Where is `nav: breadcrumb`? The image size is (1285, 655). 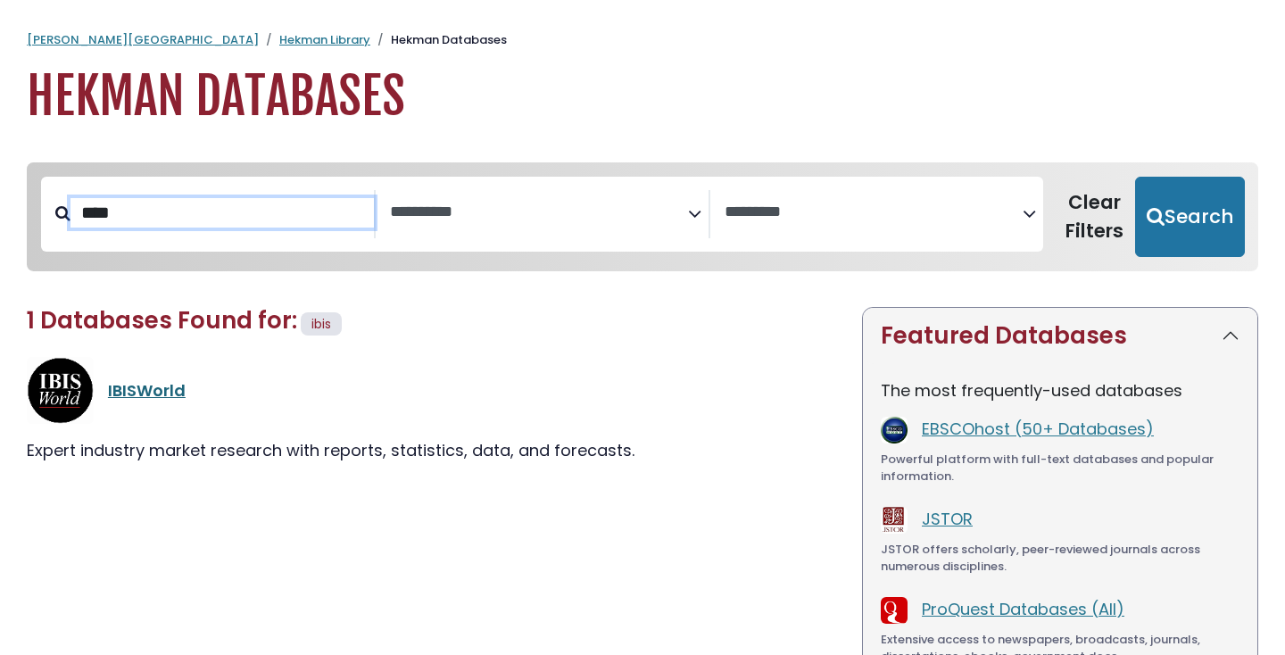
nav: breadcrumb is located at coordinates (642, 40).